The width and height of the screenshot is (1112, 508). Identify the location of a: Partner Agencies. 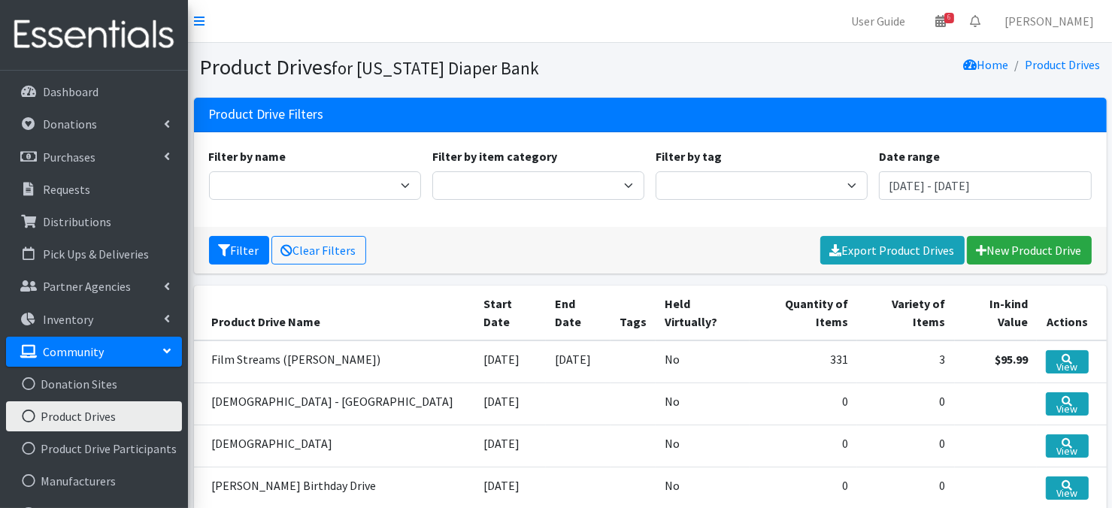
(94, 286).